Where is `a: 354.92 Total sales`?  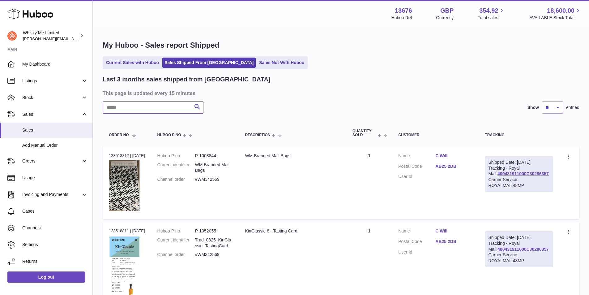
a: 354.92 Total sales is located at coordinates (491, 14).